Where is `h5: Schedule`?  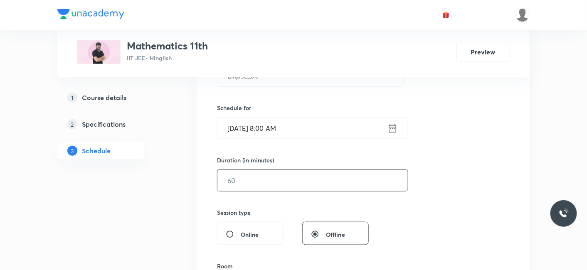
h5: Schedule is located at coordinates (97, 151).